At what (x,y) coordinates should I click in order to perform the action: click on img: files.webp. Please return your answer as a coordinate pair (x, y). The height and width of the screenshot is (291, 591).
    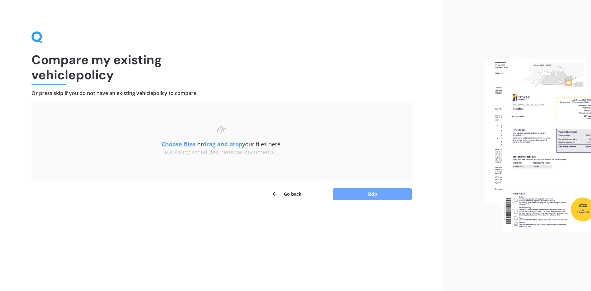
    Looking at the image, I should click on (537, 146).